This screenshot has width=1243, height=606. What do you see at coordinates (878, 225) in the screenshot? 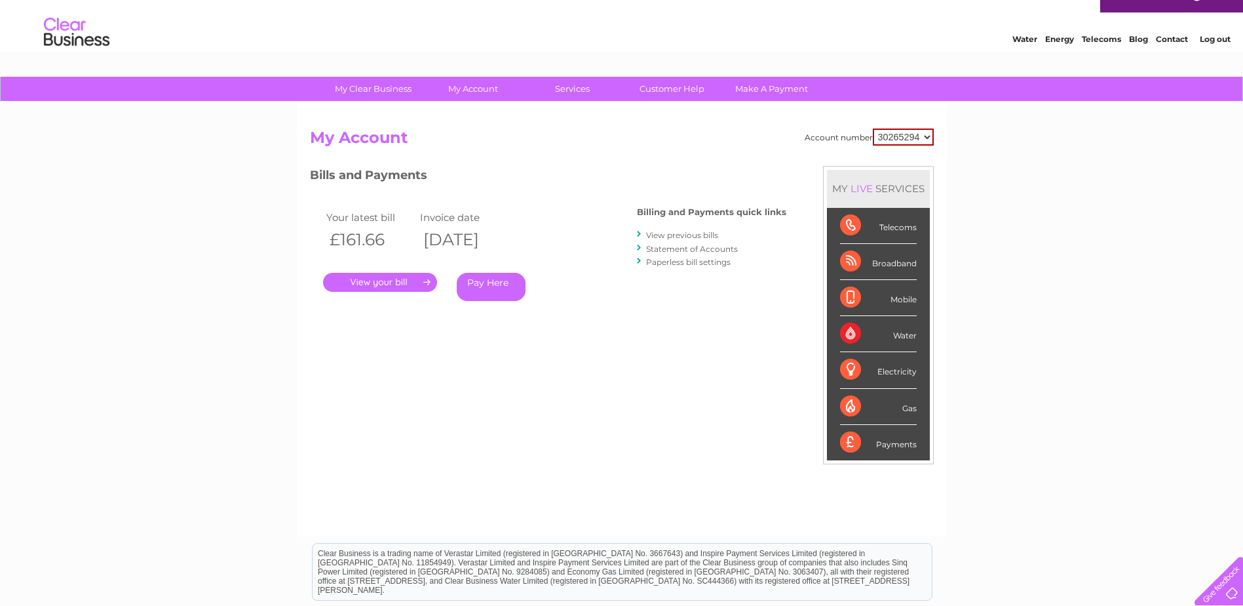
I see `div: Telecoms` at bounding box center [878, 225].